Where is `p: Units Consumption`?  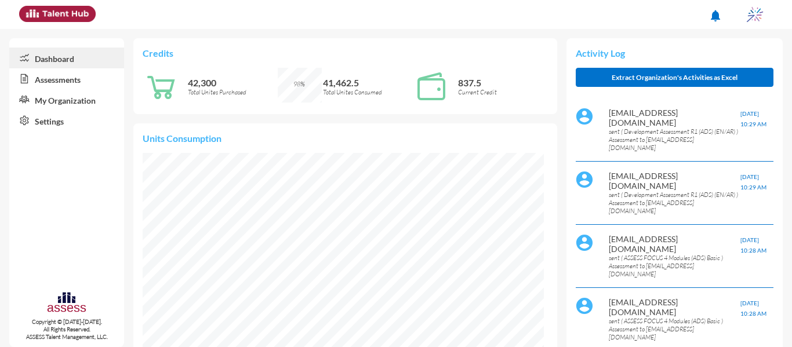
p: Units Consumption is located at coordinates (345, 138).